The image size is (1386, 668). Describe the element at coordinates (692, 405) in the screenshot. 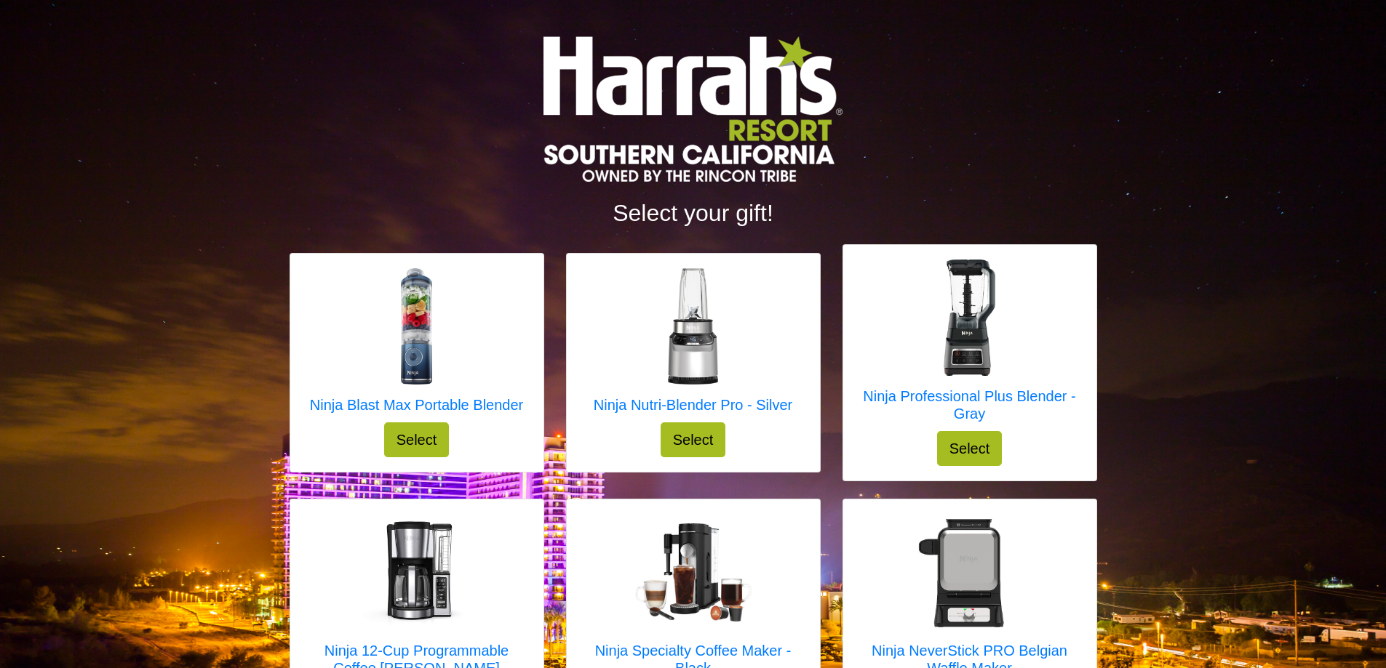

I see `h5: Ninja Nutri-Blender Pro - Silver` at that location.